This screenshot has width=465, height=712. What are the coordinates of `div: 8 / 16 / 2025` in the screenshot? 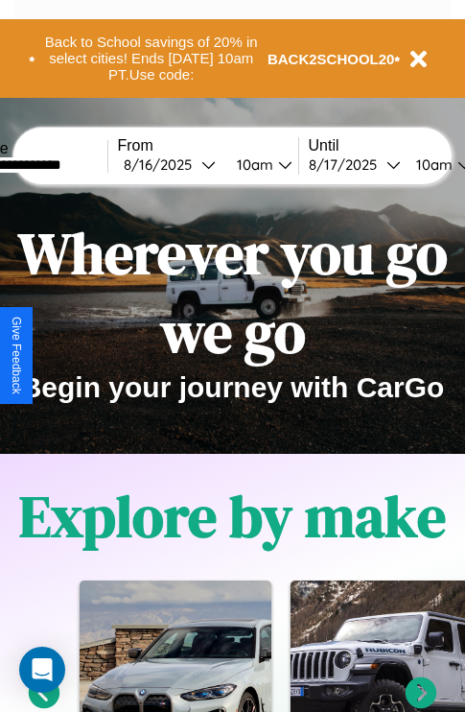 It's located at (162, 164).